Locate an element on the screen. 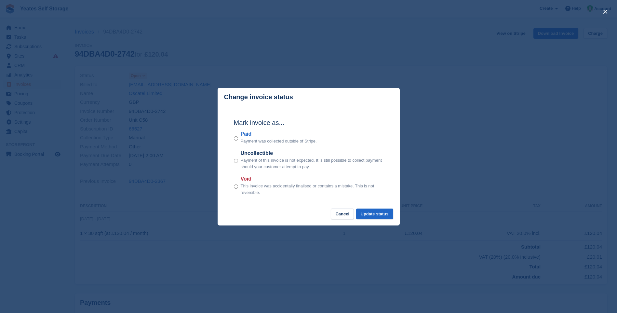  p: Change invoice status is located at coordinates (258, 97).